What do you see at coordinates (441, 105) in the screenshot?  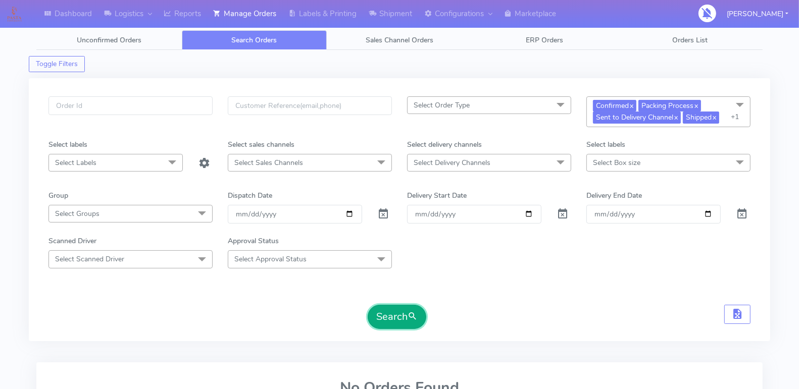 I see `span: Select Order Type` at bounding box center [441, 105].